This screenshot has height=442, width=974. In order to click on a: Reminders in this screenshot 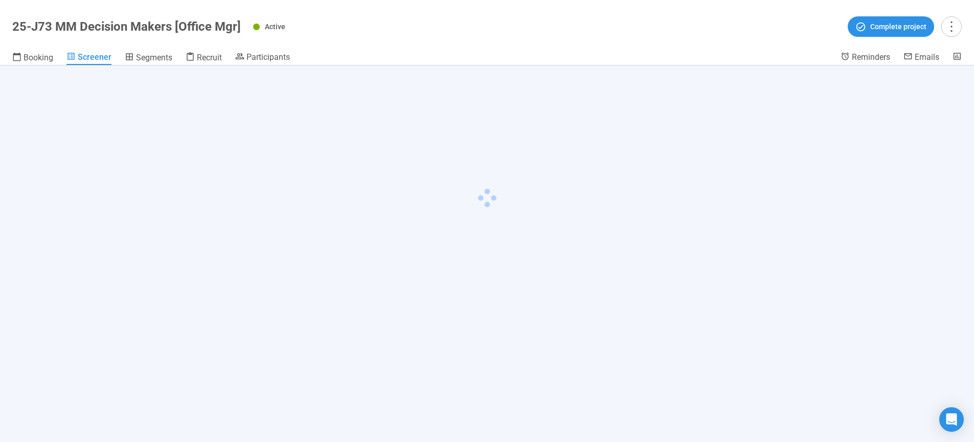, I will do `click(865, 58)`.